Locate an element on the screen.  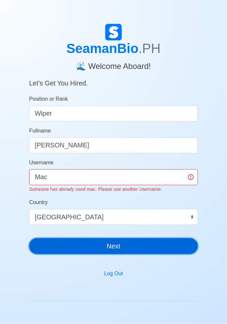
img: Logo is located at coordinates (114, 32).